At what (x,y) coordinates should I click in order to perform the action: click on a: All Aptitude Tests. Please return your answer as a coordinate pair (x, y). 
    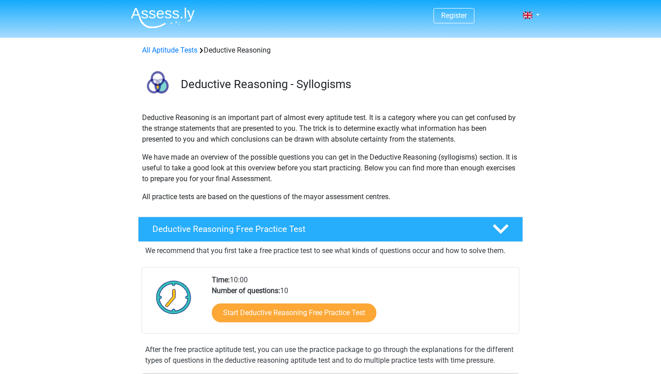
    Looking at the image, I should click on (169, 50).